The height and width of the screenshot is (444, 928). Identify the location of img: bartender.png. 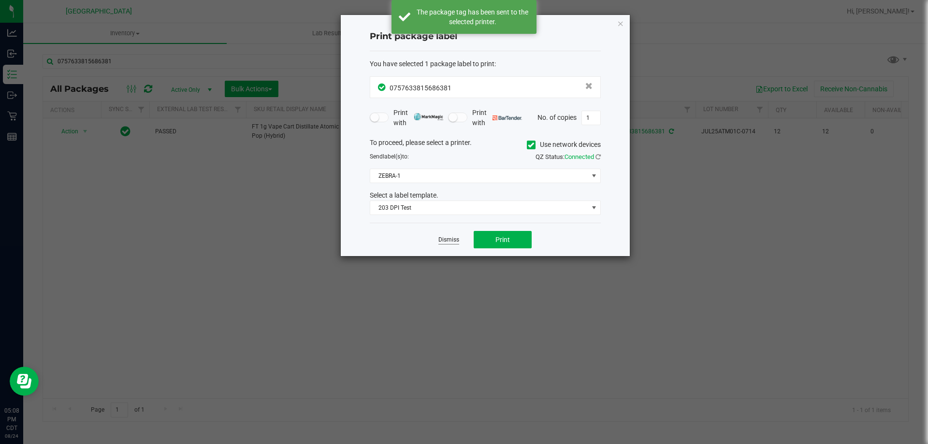
(507, 118).